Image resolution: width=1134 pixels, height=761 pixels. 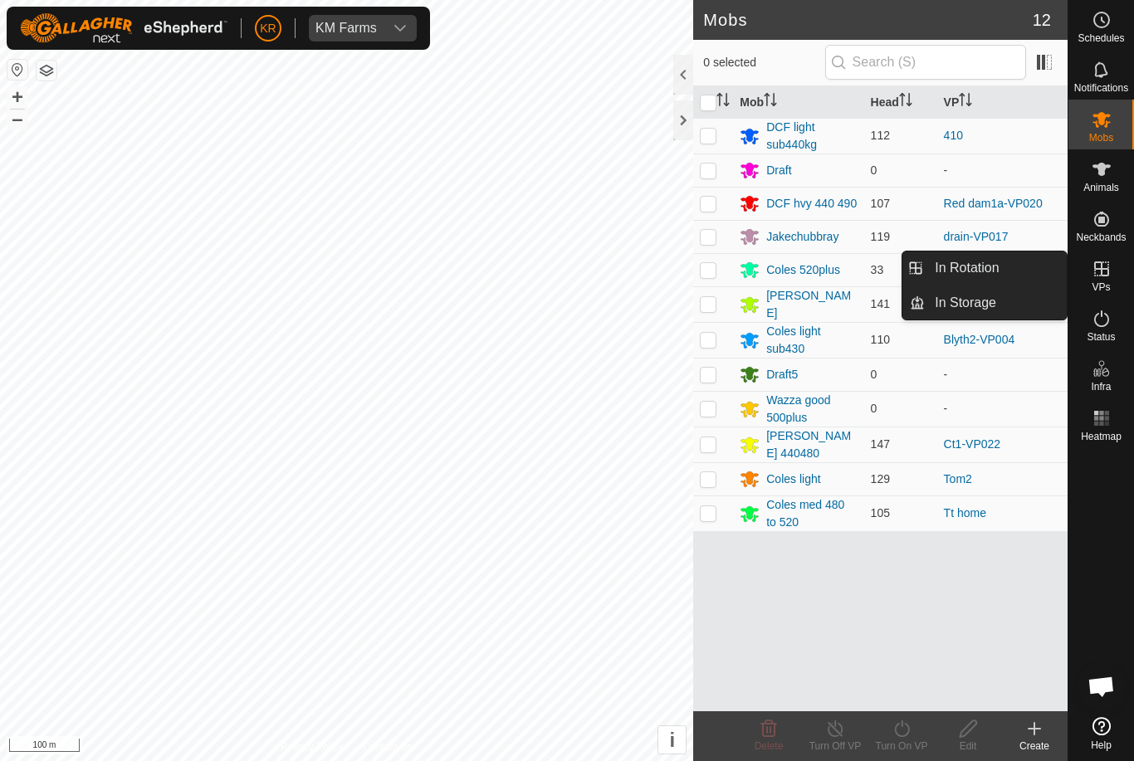 I want to click on span: 107, so click(x=880, y=203).